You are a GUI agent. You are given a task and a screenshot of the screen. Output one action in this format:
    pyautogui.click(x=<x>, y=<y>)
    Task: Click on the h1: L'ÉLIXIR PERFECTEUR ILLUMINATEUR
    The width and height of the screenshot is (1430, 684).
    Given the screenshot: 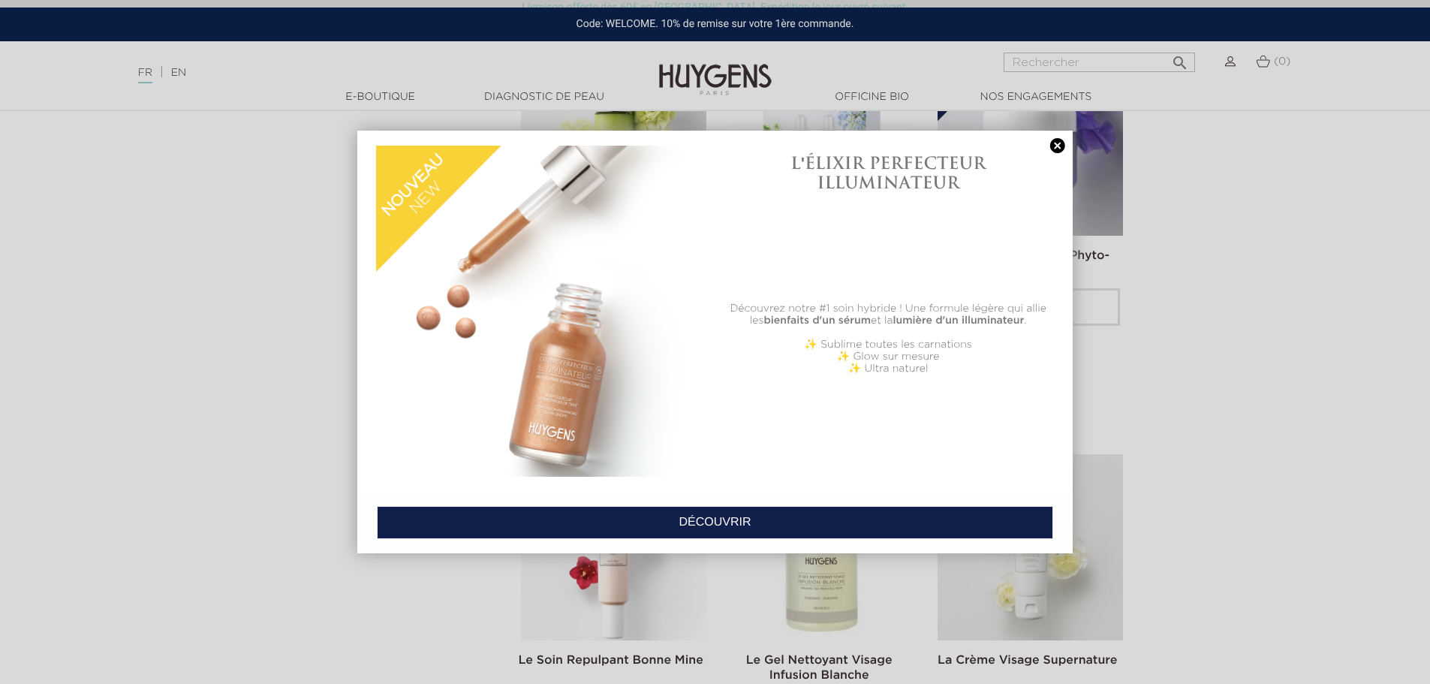 What is the action you would take?
    pyautogui.click(x=888, y=173)
    